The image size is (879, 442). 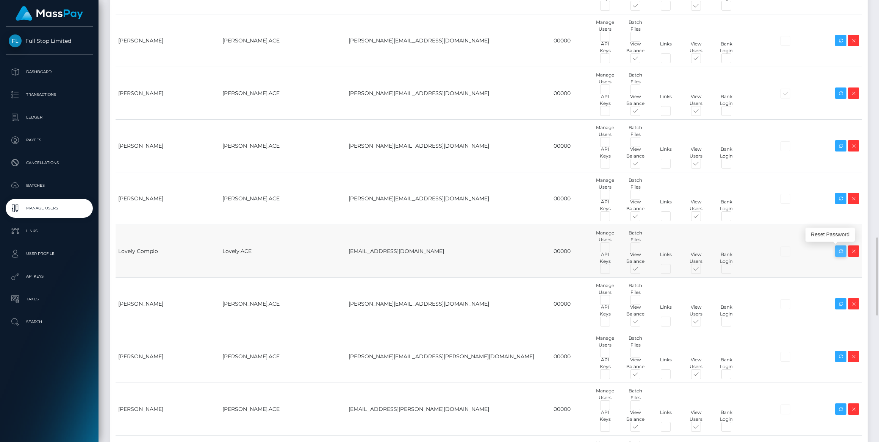 I want to click on a: Cancellations, so click(x=49, y=163).